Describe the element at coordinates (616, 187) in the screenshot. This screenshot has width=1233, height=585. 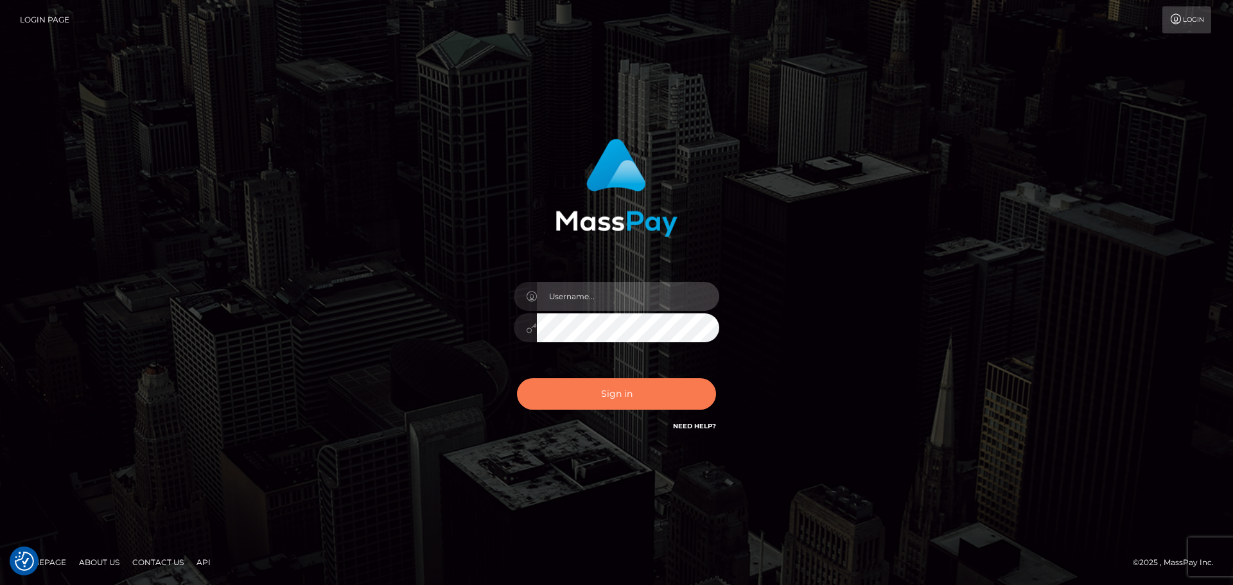
I see `img: MassPay Login` at that location.